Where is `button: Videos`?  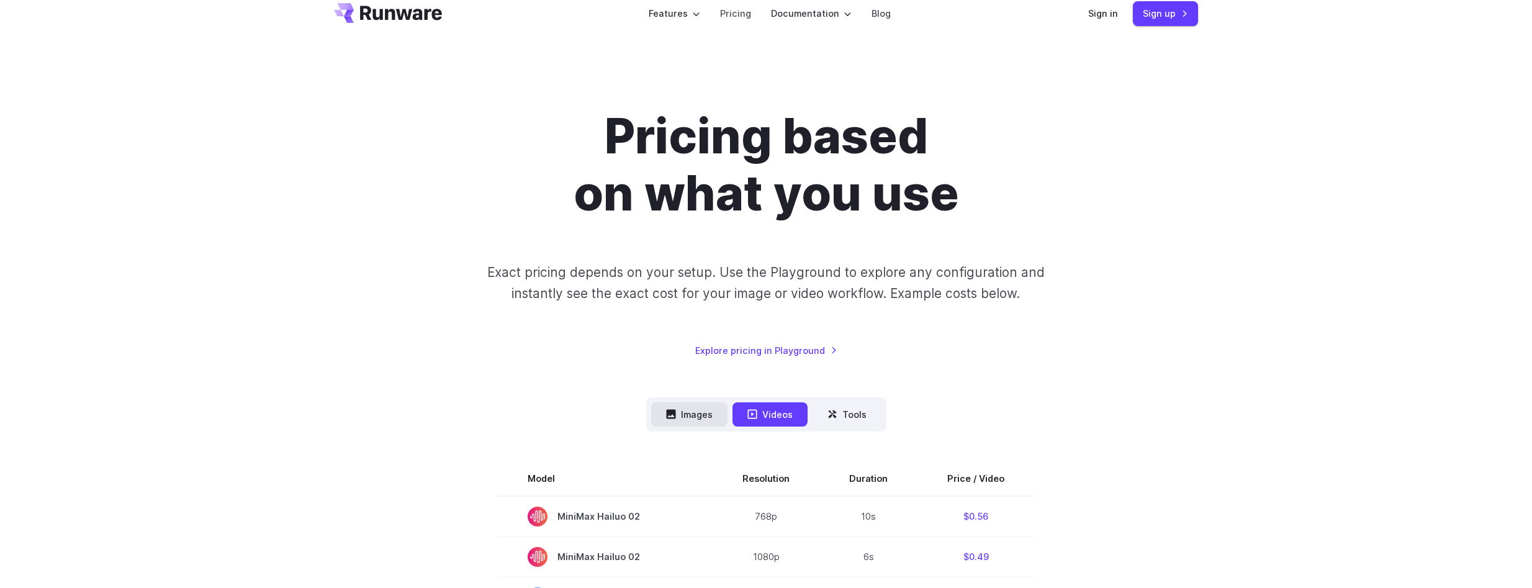 button: Videos is located at coordinates (769, 414).